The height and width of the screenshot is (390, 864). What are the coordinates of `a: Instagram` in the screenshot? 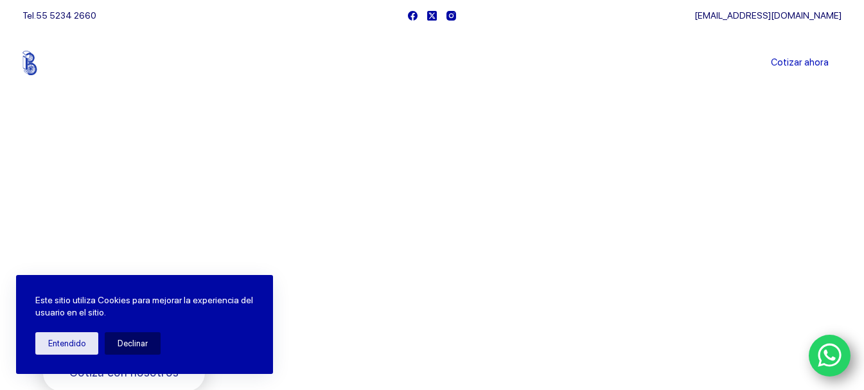 It's located at (451, 15).